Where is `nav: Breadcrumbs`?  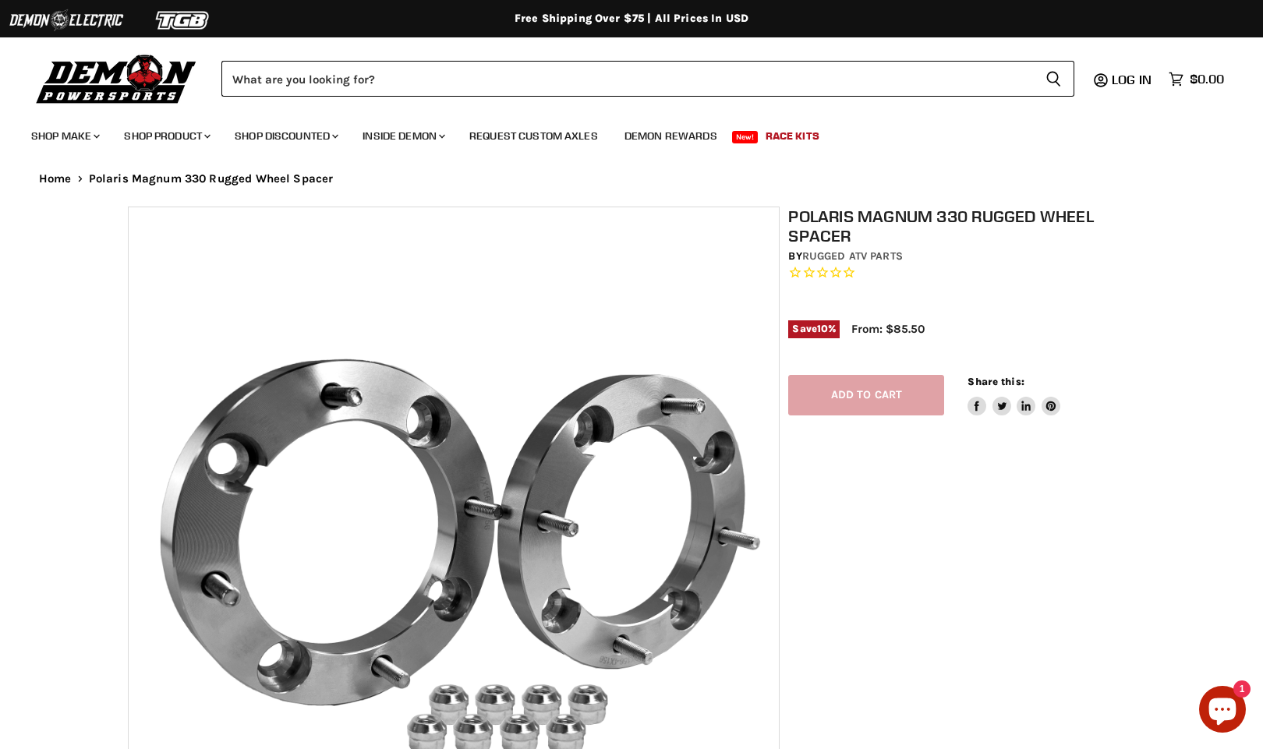 nav: Breadcrumbs is located at coordinates (632, 179).